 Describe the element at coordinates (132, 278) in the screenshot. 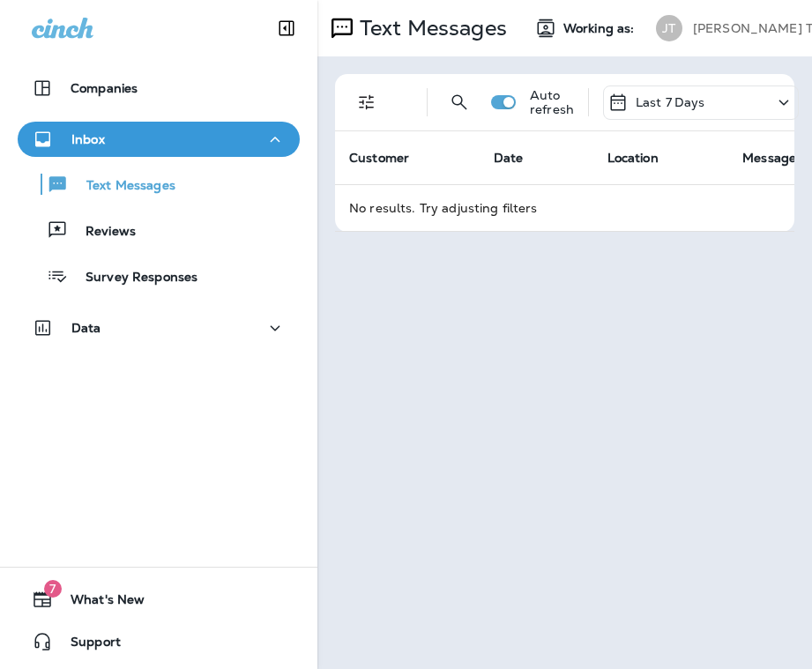

I see `p: Survey Responses` at that location.